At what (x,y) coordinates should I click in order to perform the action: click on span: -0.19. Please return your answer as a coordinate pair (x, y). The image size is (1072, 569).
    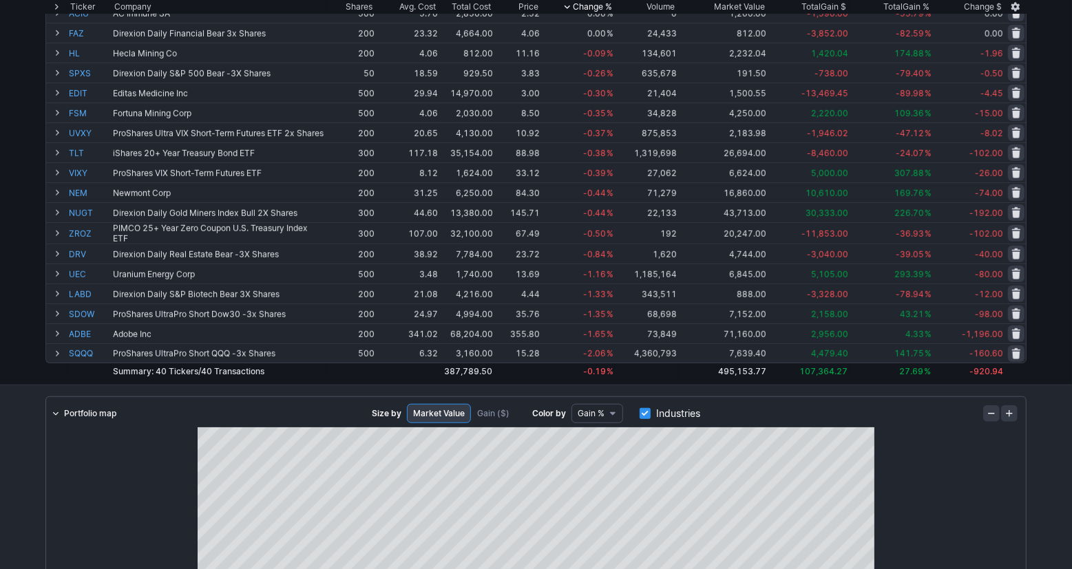
    Looking at the image, I should click on (594, 371).